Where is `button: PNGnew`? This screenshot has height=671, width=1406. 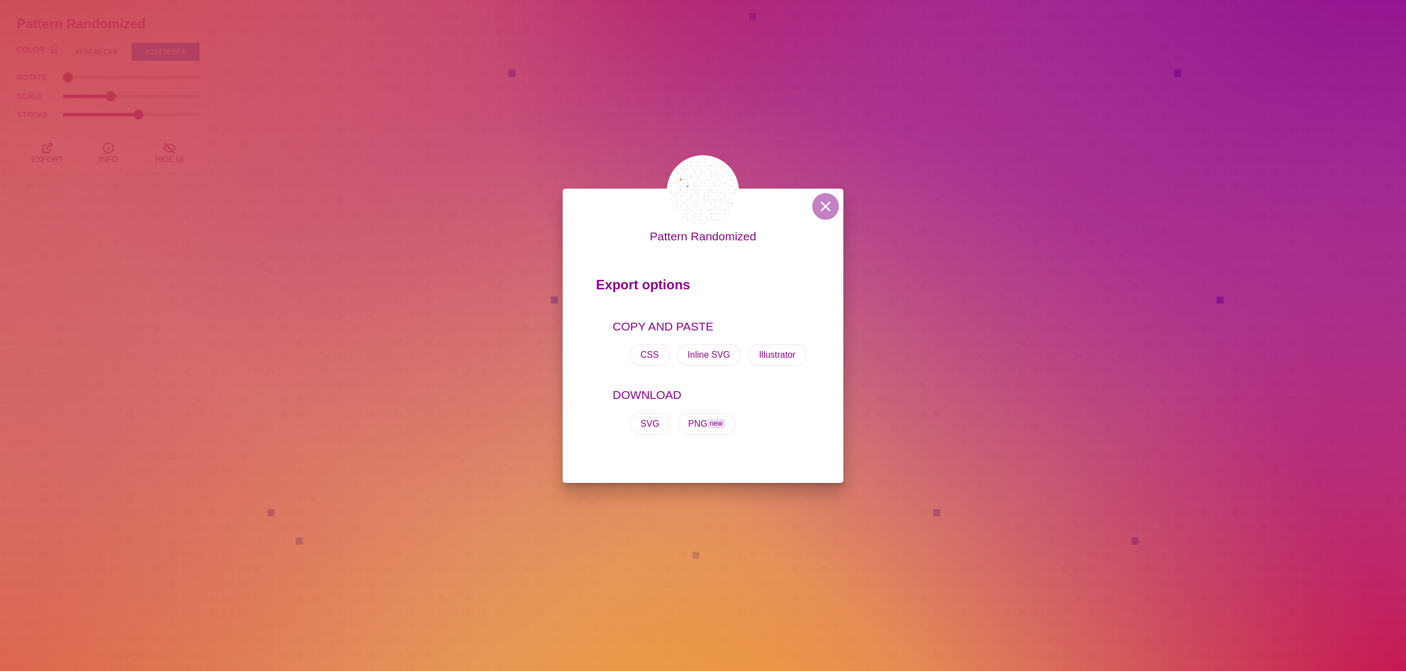 button: PNGnew is located at coordinates (707, 424).